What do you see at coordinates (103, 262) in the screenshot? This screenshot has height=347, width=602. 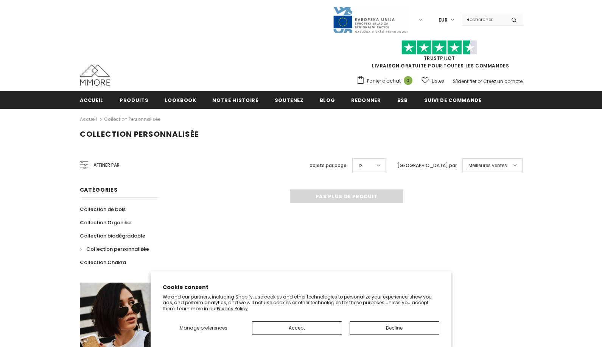 I see `a: Collection Chakra` at bounding box center [103, 262].